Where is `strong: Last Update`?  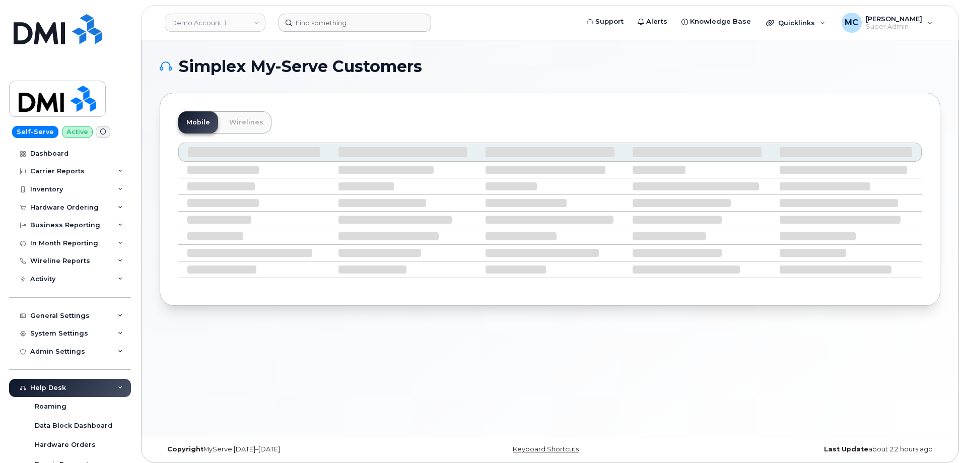 strong: Last Update is located at coordinates (846, 449).